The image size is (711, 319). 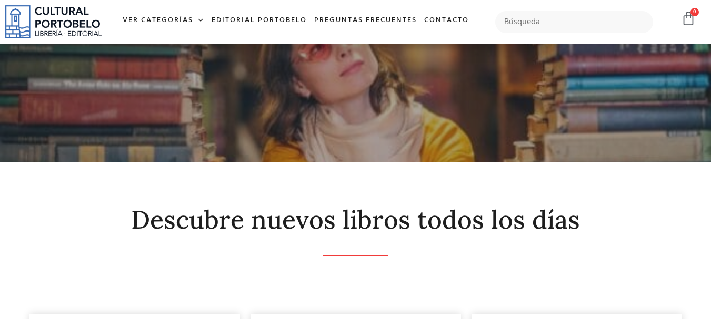 What do you see at coordinates (695, 12) in the screenshot?
I see `span: 0` at bounding box center [695, 12].